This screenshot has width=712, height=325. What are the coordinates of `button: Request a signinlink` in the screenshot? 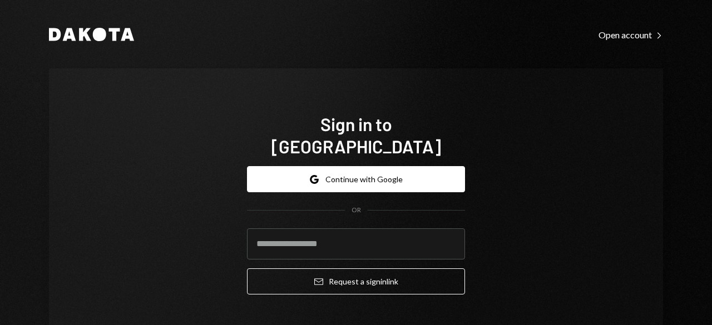 It's located at (356, 281).